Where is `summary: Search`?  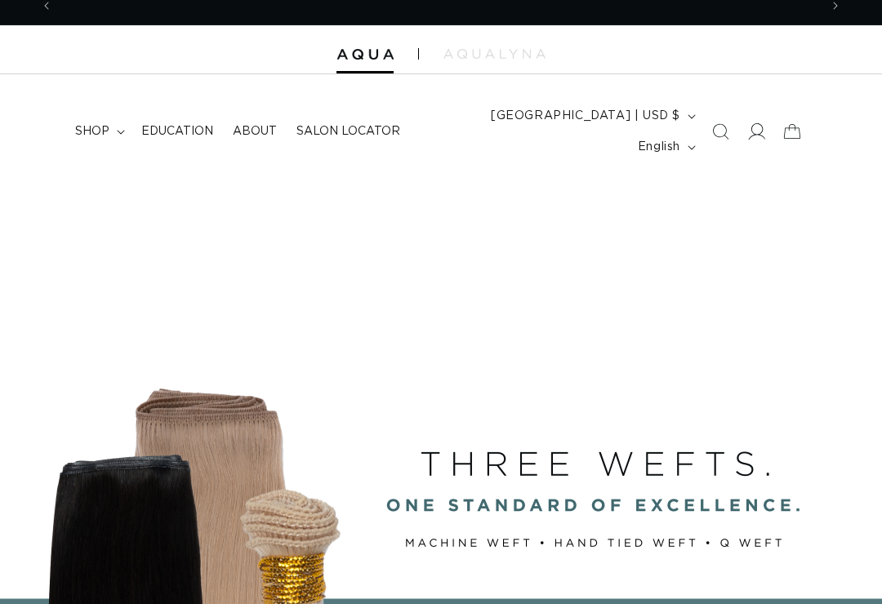 summary: Search is located at coordinates (720, 132).